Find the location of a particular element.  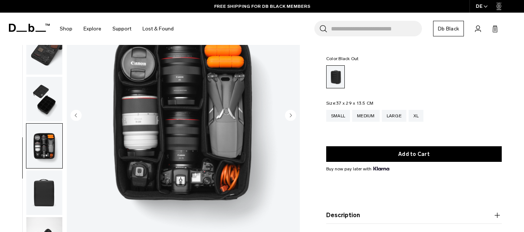

span: Black Out is located at coordinates (349, 59).